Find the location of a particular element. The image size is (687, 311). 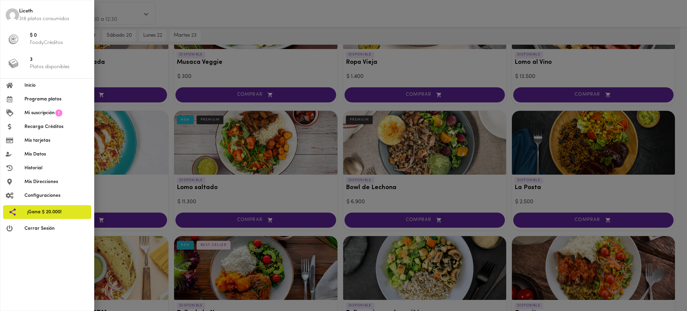

span: Mis Direcciones is located at coordinates (56, 182).